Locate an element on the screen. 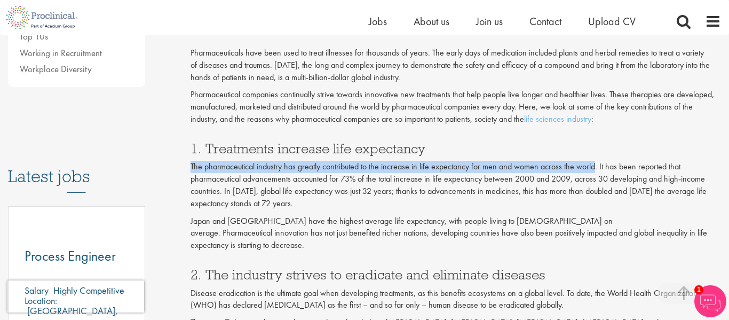 This screenshot has height=320, width=729. span: Upload CV is located at coordinates (612, 21).